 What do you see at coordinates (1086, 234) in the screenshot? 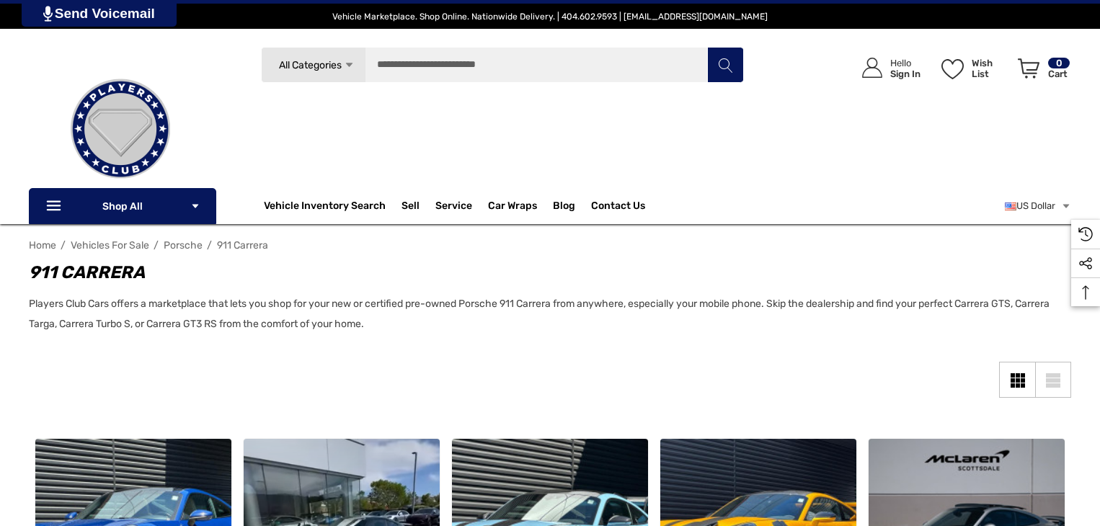
I see `svg: Recently Viewed` at bounding box center [1086, 234].